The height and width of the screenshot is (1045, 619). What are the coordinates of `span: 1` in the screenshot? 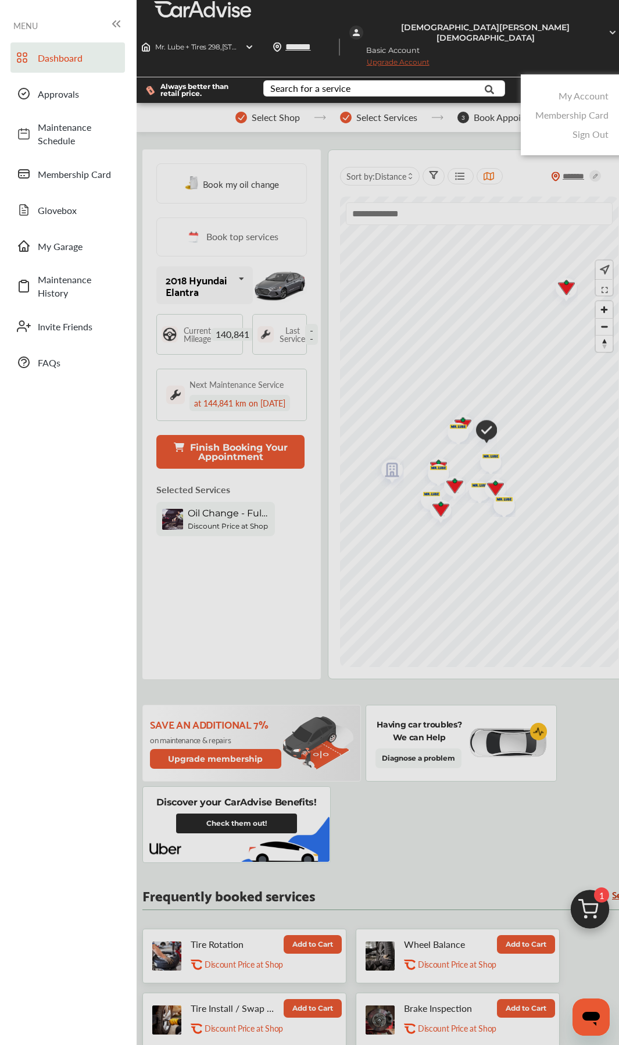 It's located at (602, 895).